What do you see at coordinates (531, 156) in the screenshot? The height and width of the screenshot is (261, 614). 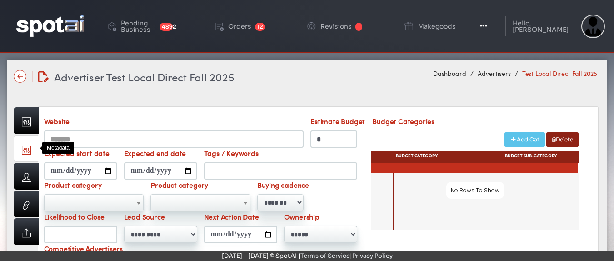 I see `span: Budget Sub-Category` at bounding box center [531, 156].